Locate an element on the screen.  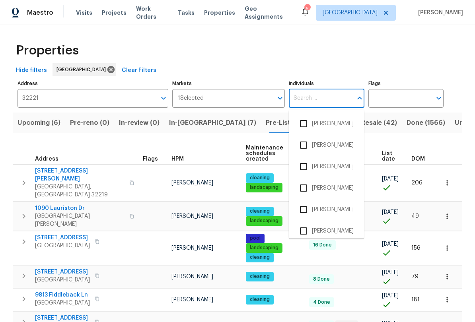
span: Address is located at coordinates (47, 159).